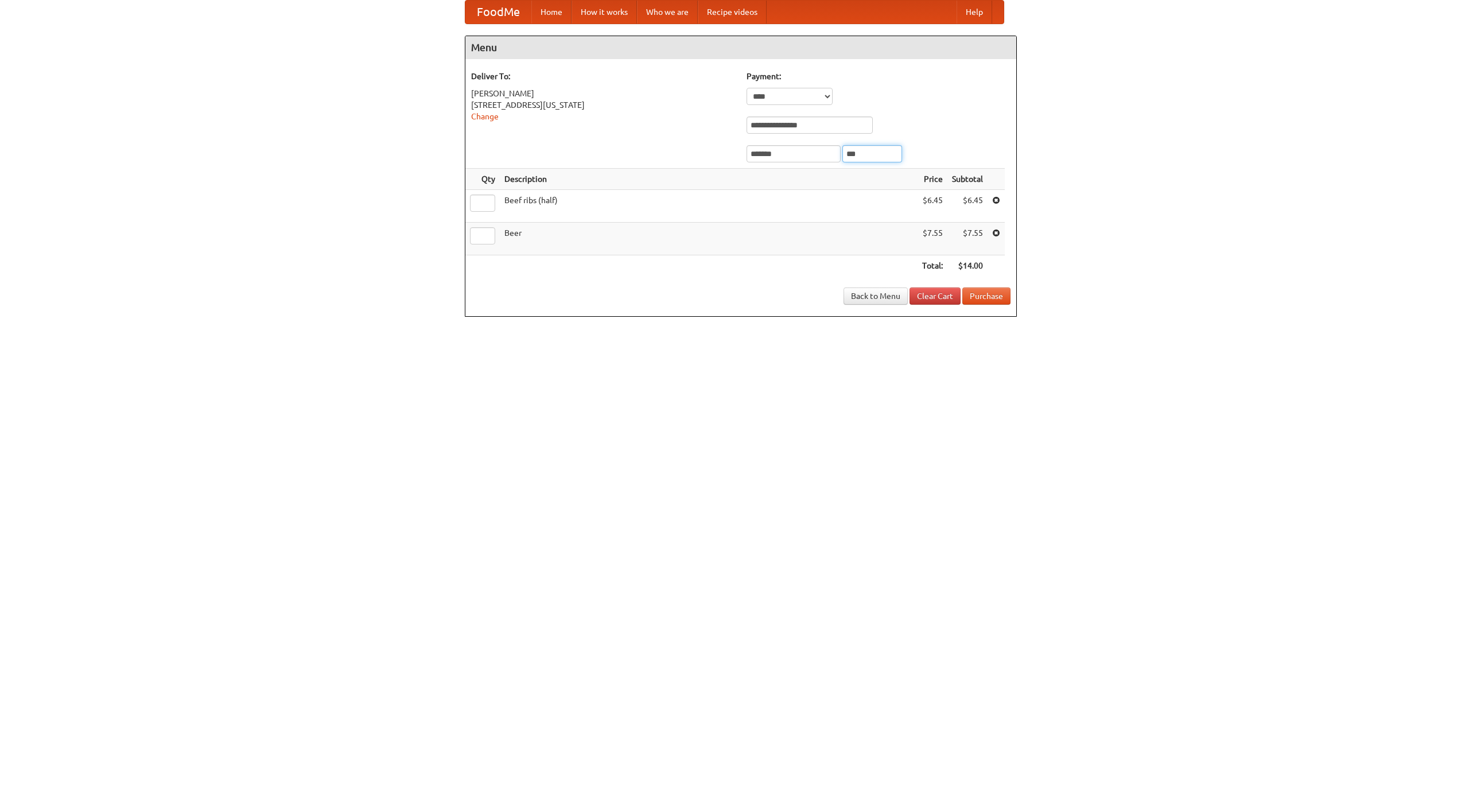 The width and height of the screenshot is (1469, 812). What do you see at coordinates (709, 179) in the screenshot?
I see `th: Description` at bounding box center [709, 179].